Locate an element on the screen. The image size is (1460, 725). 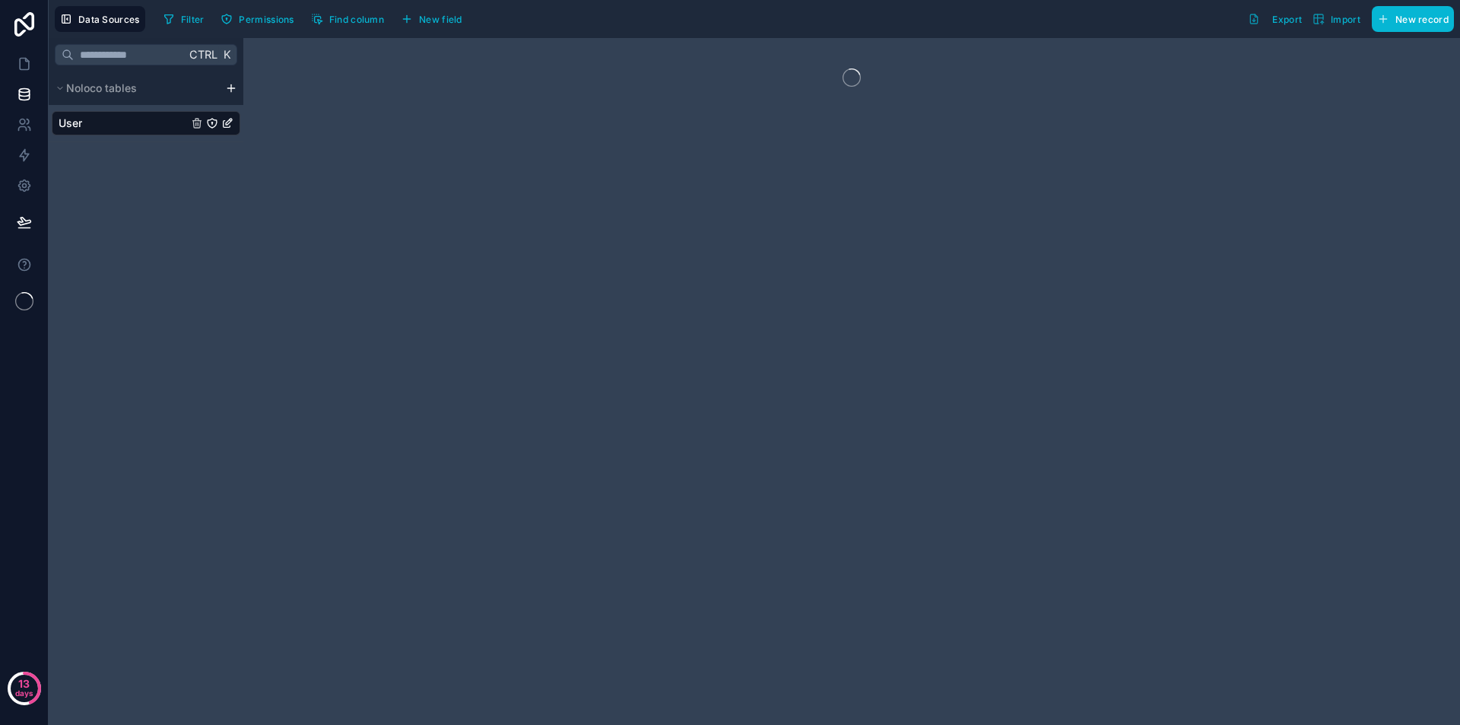
span: Ctrl is located at coordinates (203, 54).